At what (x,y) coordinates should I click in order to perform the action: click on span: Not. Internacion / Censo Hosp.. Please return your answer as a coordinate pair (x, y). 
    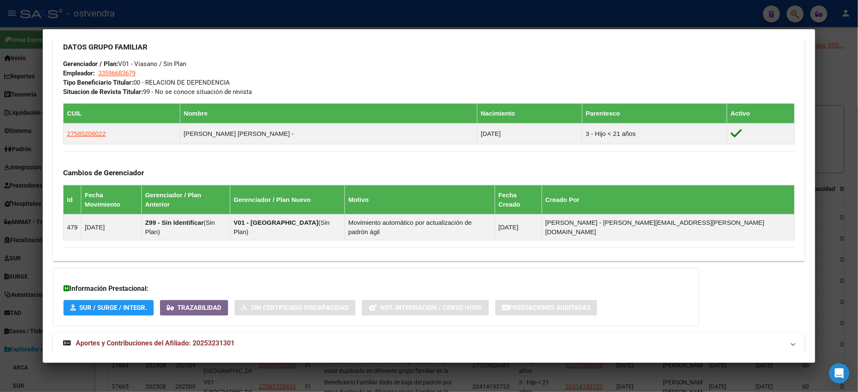
    Looking at the image, I should click on (431, 308).